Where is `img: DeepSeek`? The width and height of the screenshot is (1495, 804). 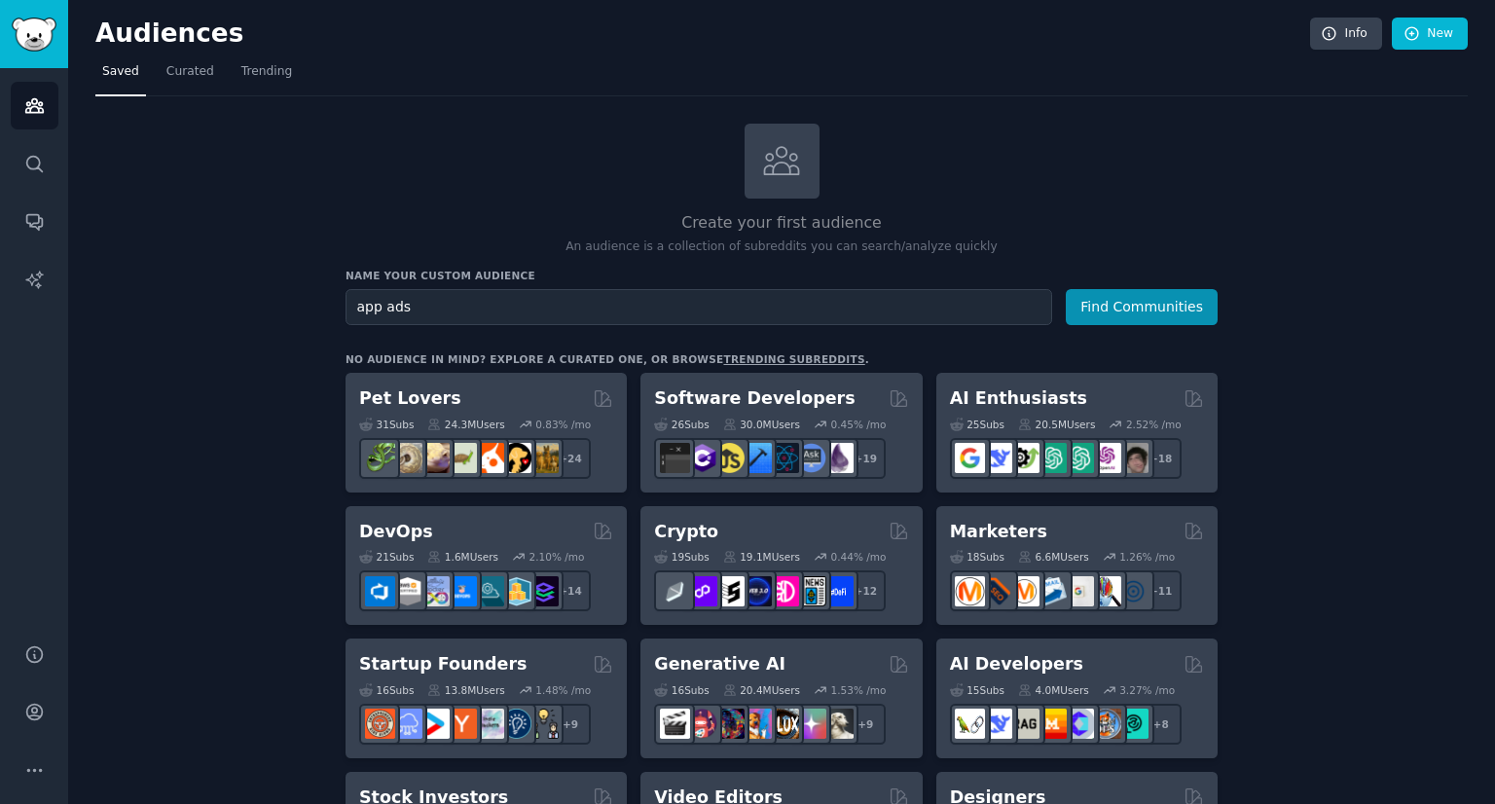
img: DeepSeek is located at coordinates (997, 723).